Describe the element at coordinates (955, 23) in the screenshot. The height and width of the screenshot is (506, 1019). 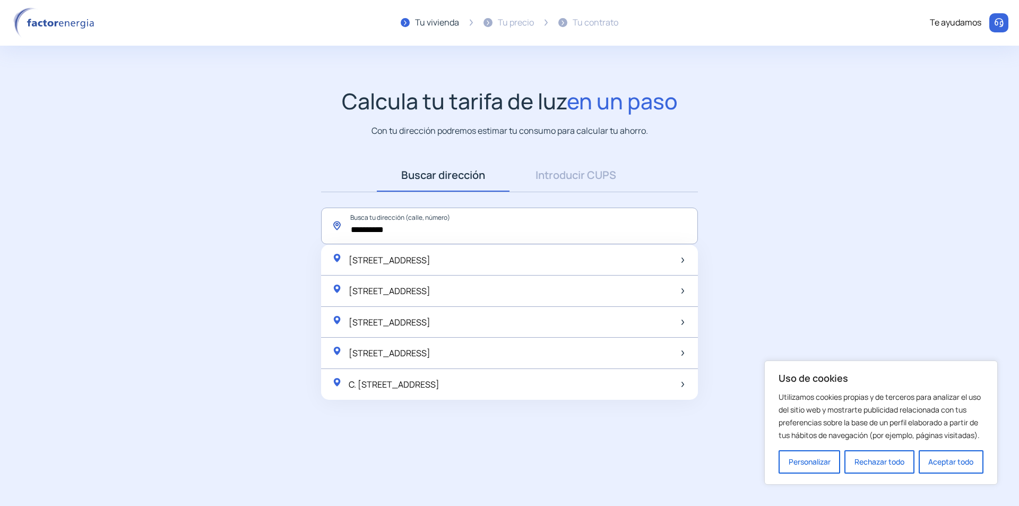
I see `div: Te ayudamos` at that location.